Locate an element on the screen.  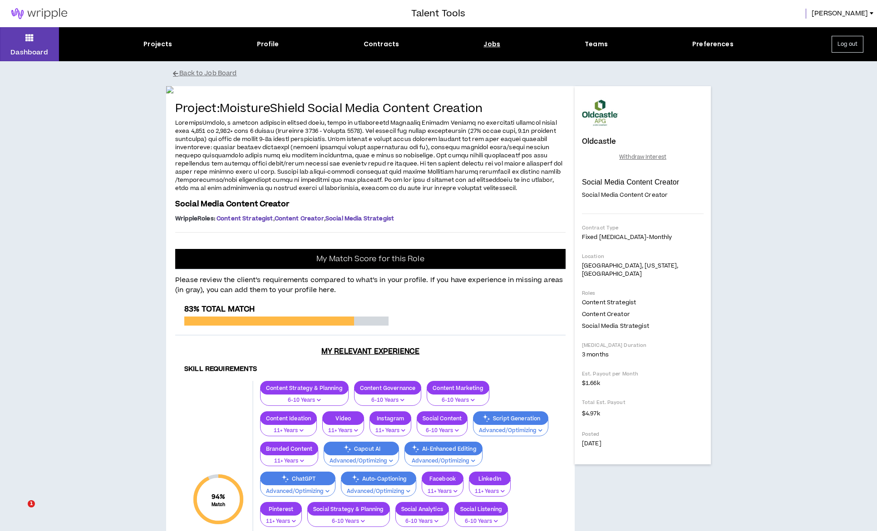
span: LoremipsUmdolo, s ametcon adipiscin elitsed doeiu, tempo in utlaboreetd Magnaaliq Enimadm Veniamq... is located at coordinates (369, 156).